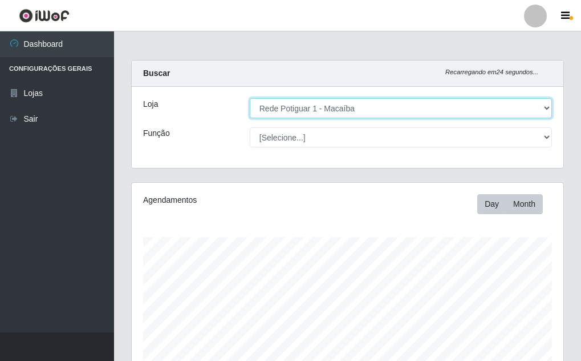 The image size is (581, 361). I want to click on button: Month, so click(524, 204).